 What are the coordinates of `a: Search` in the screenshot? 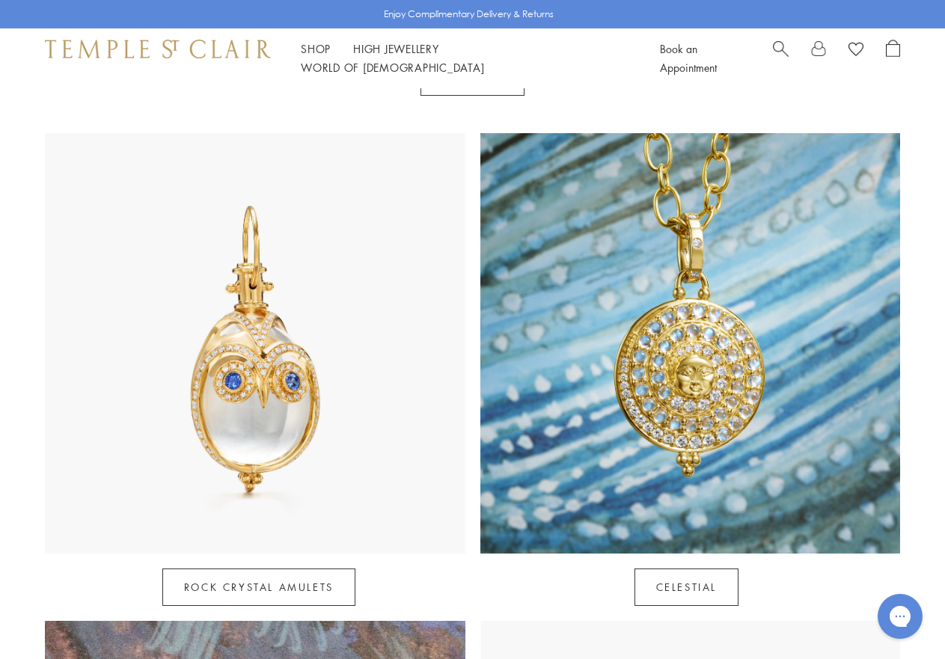 It's located at (781, 58).